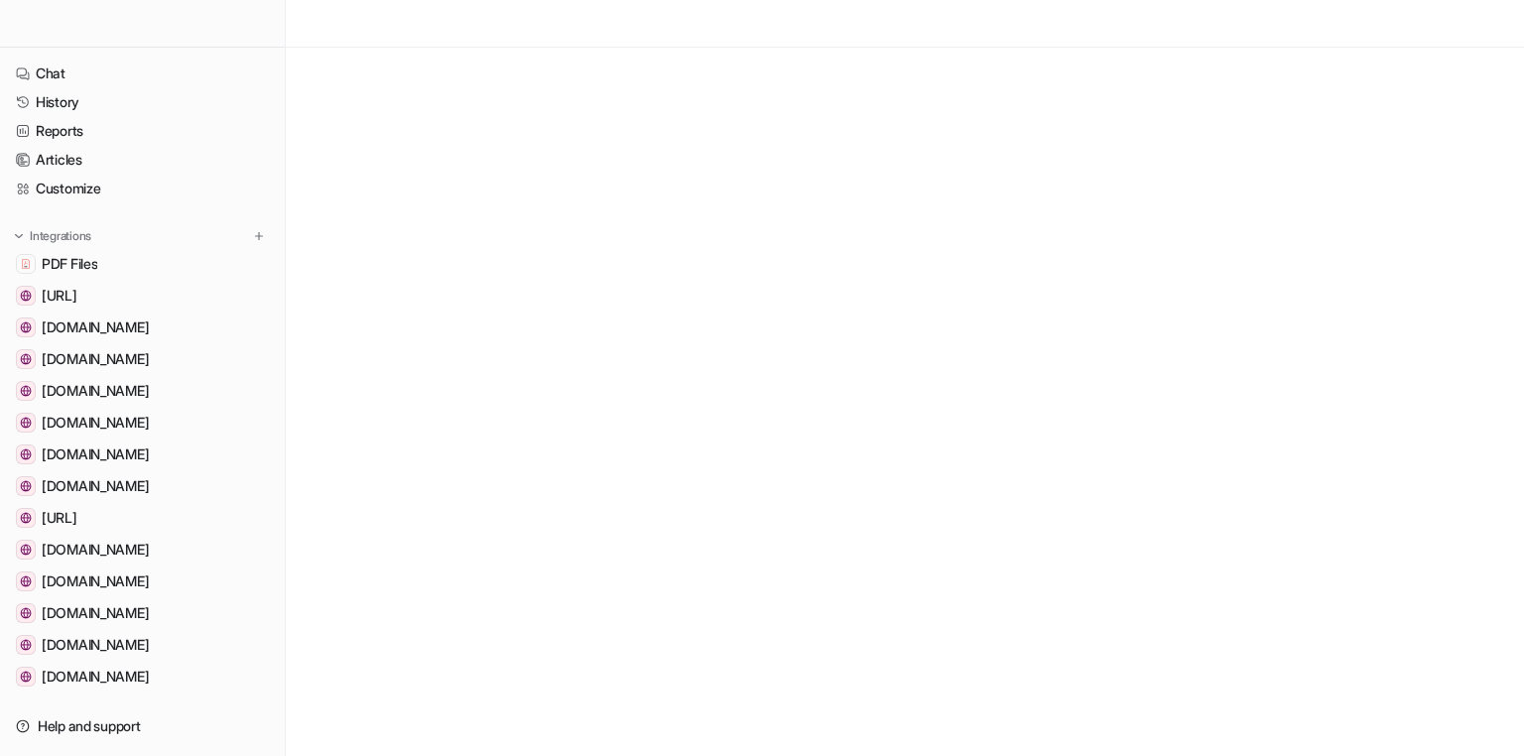 Image resolution: width=1524 pixels, height=756 pixels. What do you see at coordinates (26, 359) in the screenshot?
I see `img: www.figma.com` at bounding box center [26, 359].